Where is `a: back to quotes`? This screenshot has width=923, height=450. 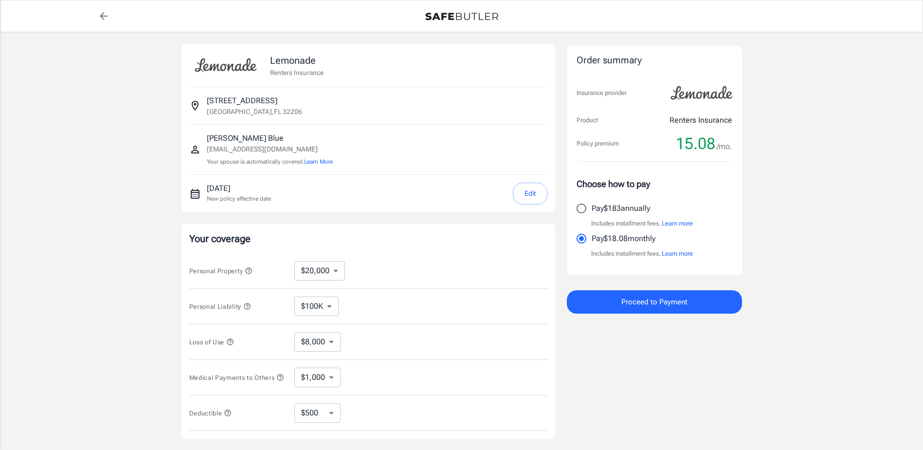 a: back to quotes is located at coordinates (104, 16).